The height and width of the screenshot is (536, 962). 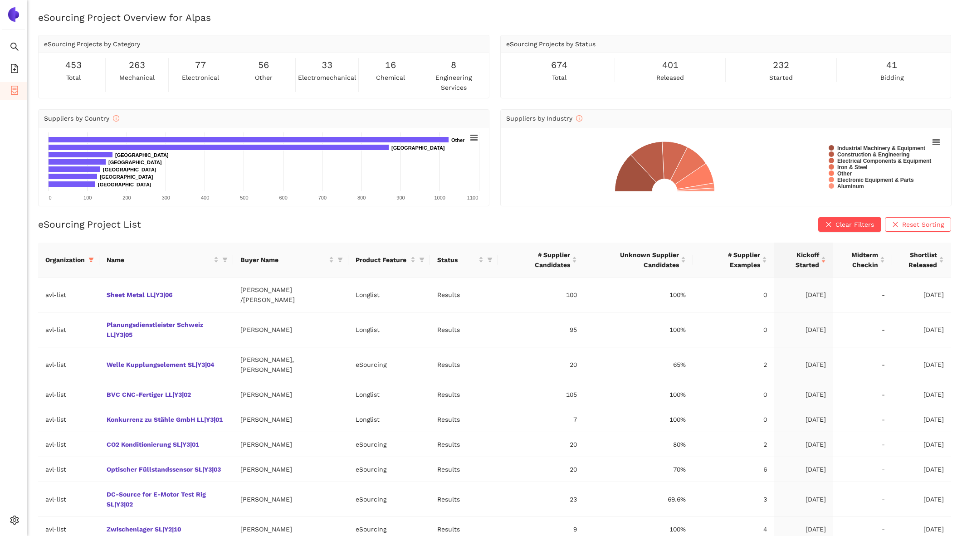 I want to click on td: 80%, so click(x=638, y=444).